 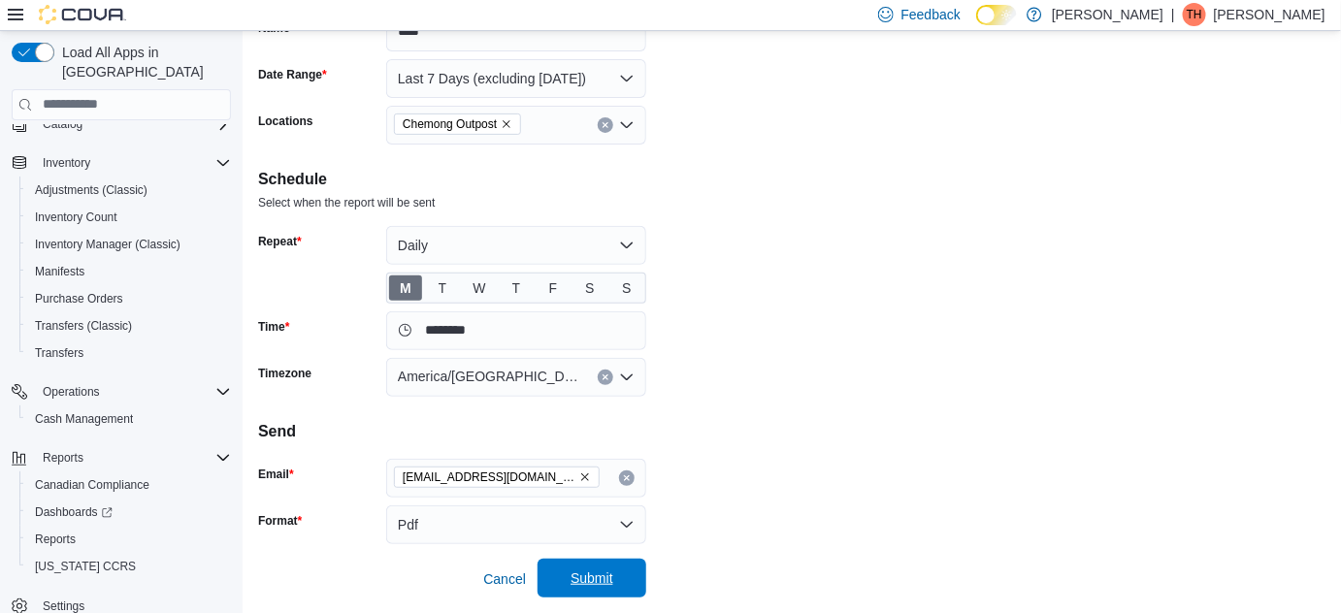 What do you see at coordinates (91, 190) in the screenshot?
I see `a: Adjustments (Classic)` at bounding box center [91, 190].